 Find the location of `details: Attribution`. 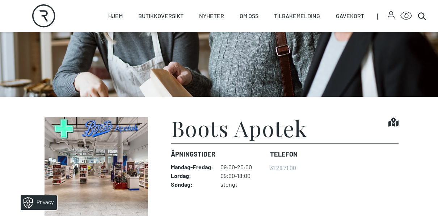

details: Attribution is located at coordinates (425, 133).